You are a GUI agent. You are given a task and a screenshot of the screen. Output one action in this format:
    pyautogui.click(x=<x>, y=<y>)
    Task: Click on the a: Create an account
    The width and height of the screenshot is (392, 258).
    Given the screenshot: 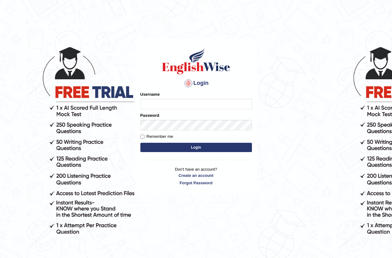 What is the action you would take?
    pyautogui.click(x=196, y=176)
    